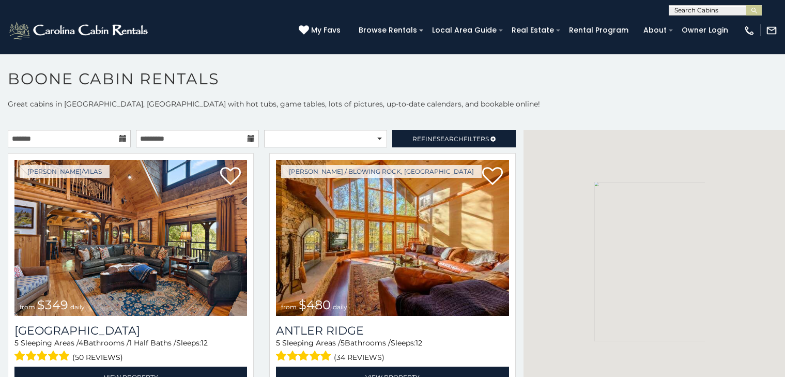 The image size is (785, 377). Describe the element at coordinates (464, 30) in the screenshot. I see `a: Local Area Guide` at that location.